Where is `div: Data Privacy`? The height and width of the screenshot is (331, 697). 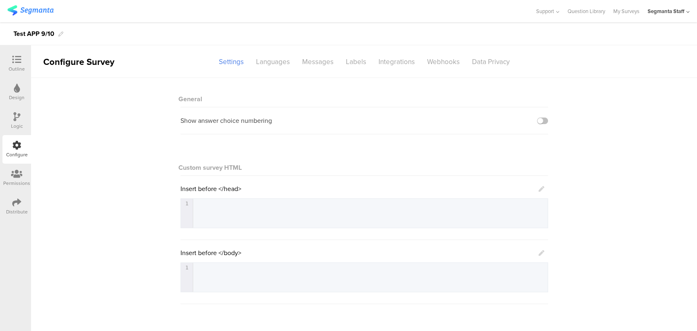
div: Data Privacy is located at coordinates (491, 62).